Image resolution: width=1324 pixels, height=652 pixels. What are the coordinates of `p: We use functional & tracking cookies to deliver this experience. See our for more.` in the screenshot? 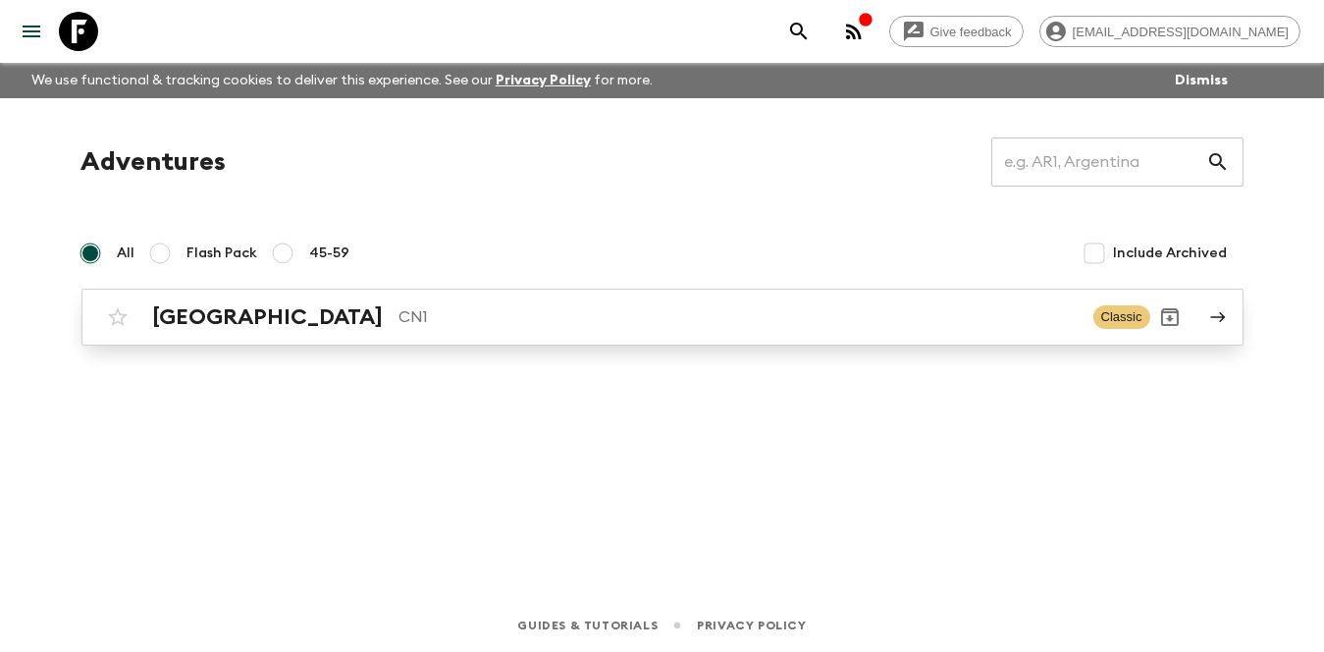 It's located at (342, 80).